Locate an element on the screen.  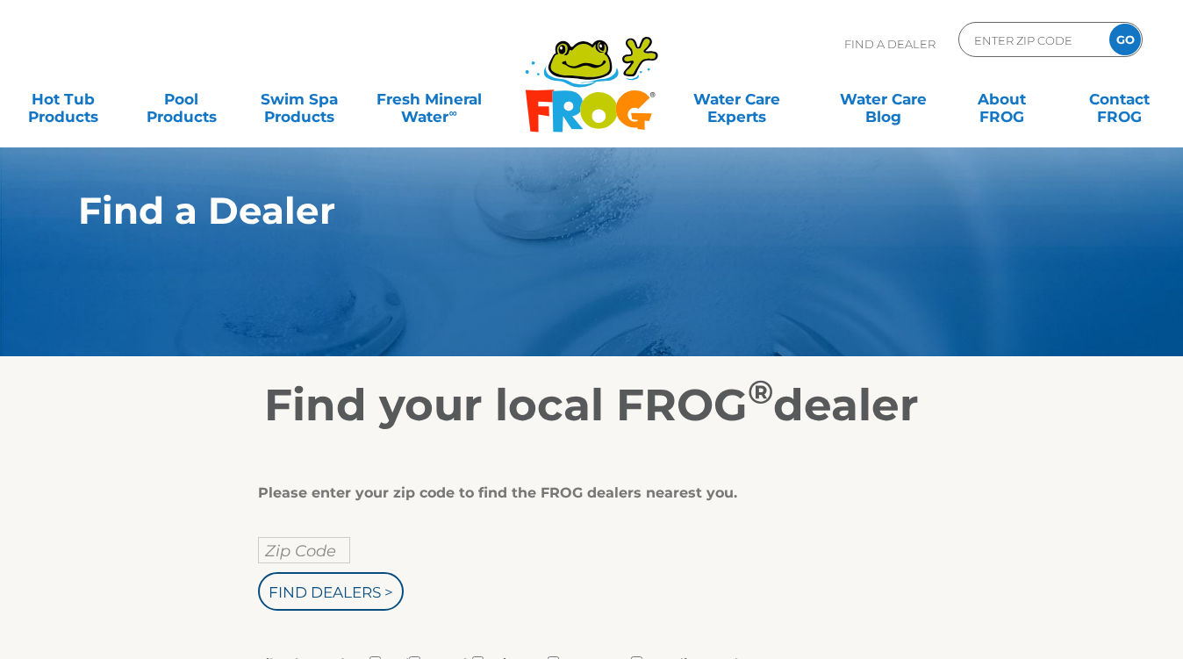
a: Water CareExperts is located at coordinates (736, 99).